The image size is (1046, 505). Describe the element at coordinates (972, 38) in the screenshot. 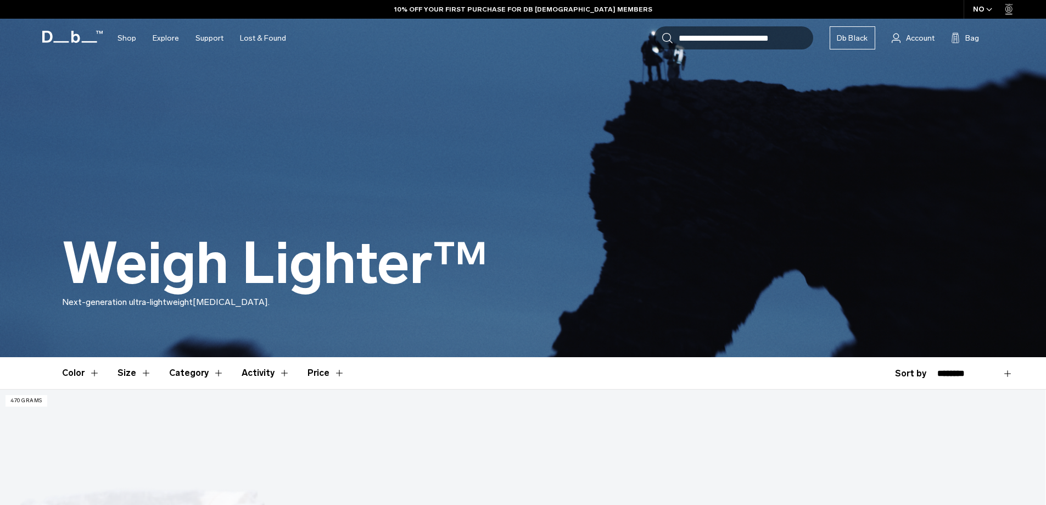

I see `span: Bag` at that location.